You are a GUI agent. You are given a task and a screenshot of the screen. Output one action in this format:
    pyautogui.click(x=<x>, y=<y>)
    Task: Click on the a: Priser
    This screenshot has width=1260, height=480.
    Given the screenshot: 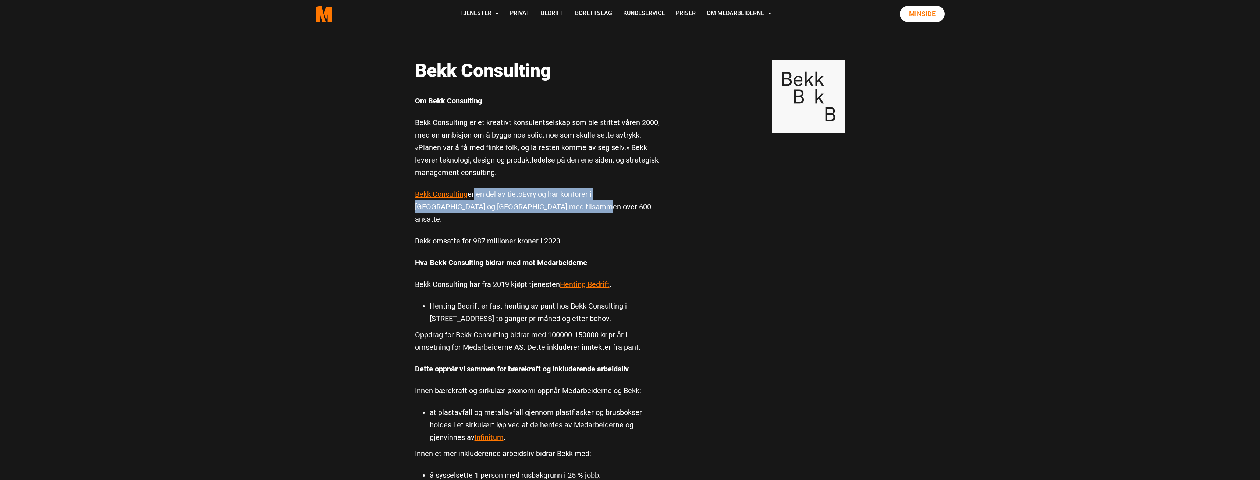 What is the action you would take?
    pyautogui.click(x=685, y=14)
    